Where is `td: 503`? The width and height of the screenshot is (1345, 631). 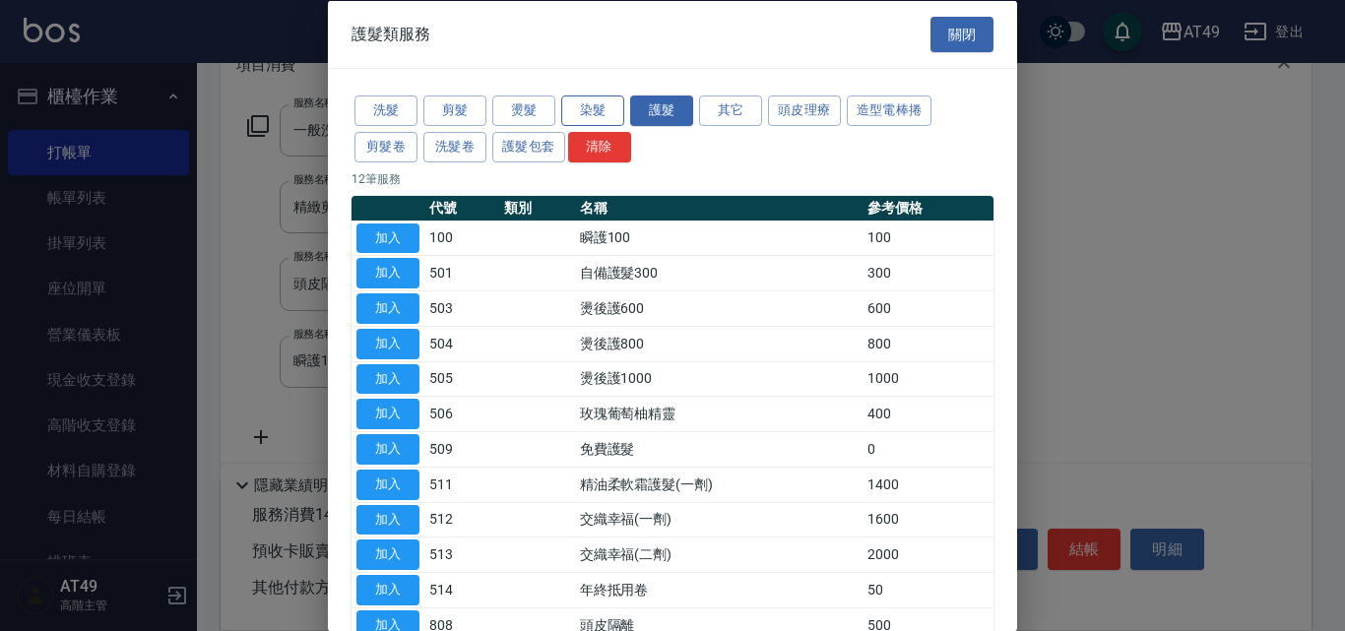
td: 503 is located at coordinates (462, 308).